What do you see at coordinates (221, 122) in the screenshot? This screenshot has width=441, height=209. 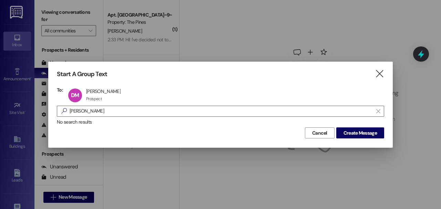 I see `div: No search results` at bounding box center [221, 122].